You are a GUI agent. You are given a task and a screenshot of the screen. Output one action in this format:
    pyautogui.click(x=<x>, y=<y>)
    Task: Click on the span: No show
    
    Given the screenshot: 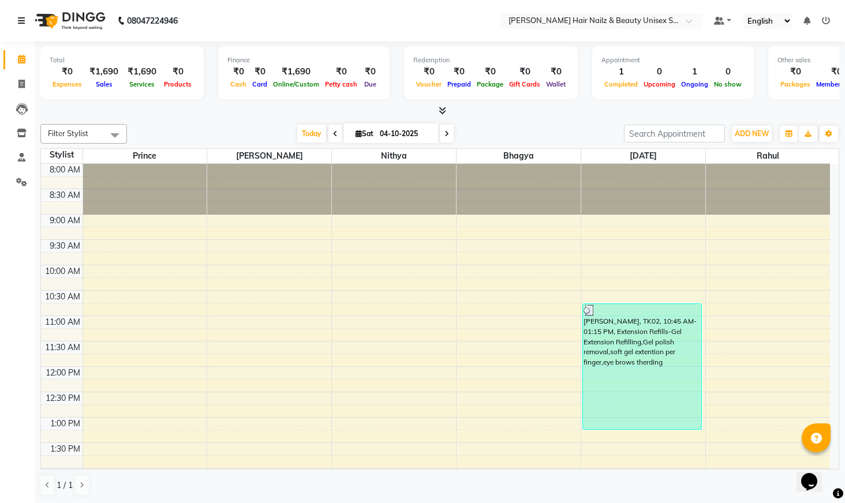 What is the action you would take?
    pyautogui.click(x=727, y=84)
    